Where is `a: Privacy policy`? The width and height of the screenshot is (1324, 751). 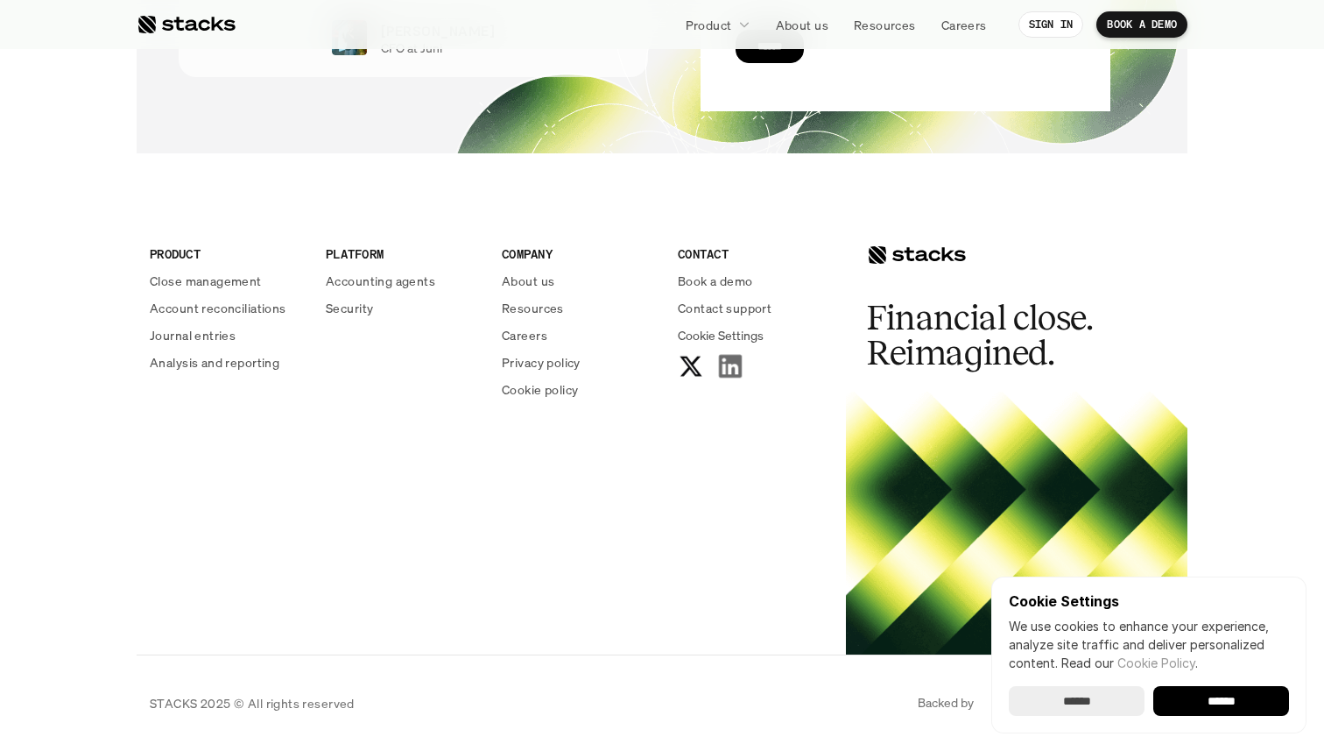 a: Privacy policy is located at coordinates (579, 362).